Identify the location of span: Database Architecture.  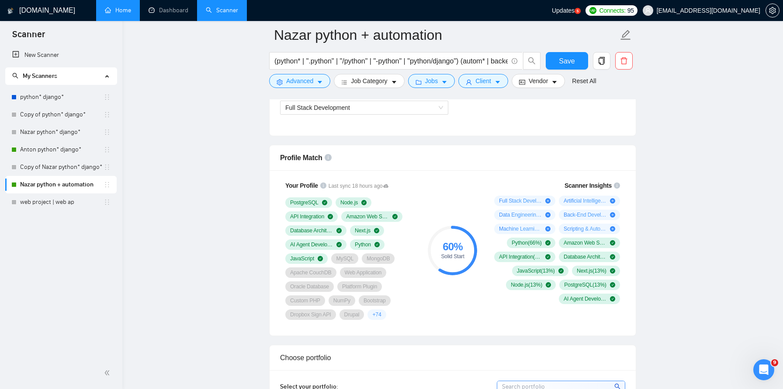
(312, 230).